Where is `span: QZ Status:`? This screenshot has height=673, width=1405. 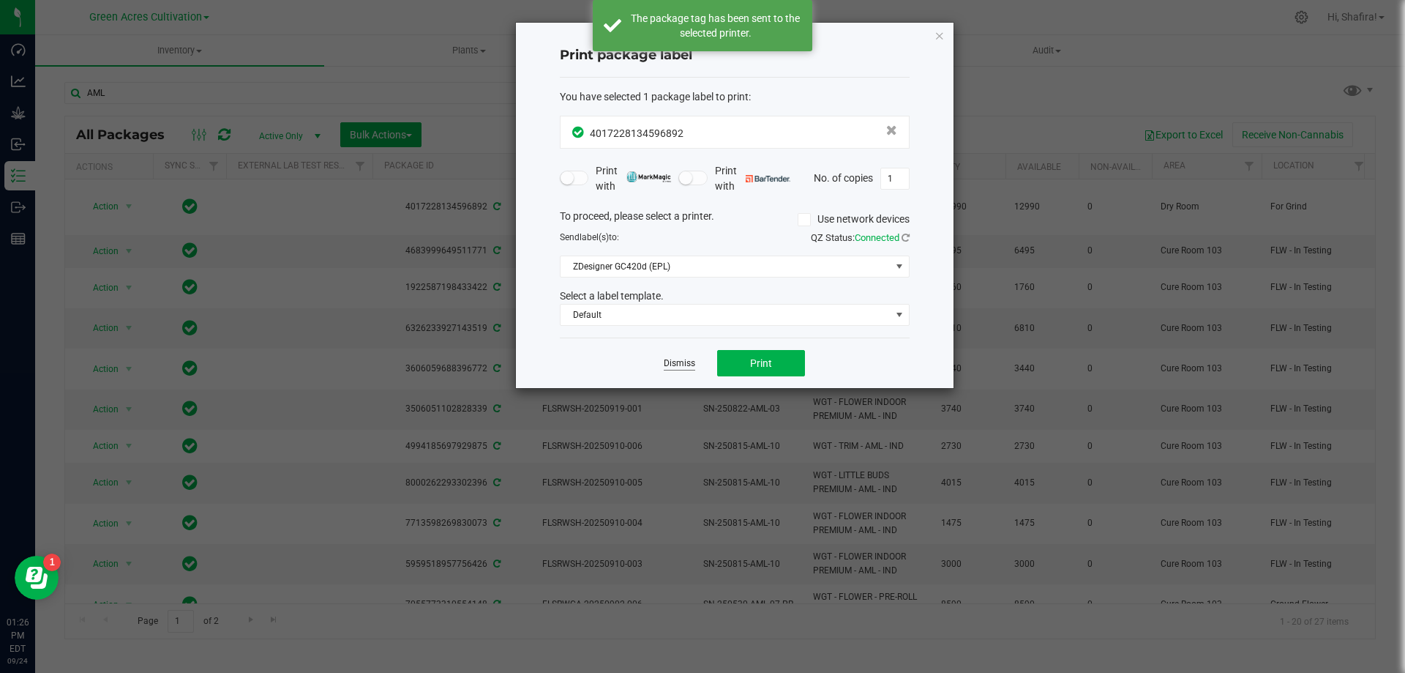 span: QZ Status: is located at coordinates (860, 237).